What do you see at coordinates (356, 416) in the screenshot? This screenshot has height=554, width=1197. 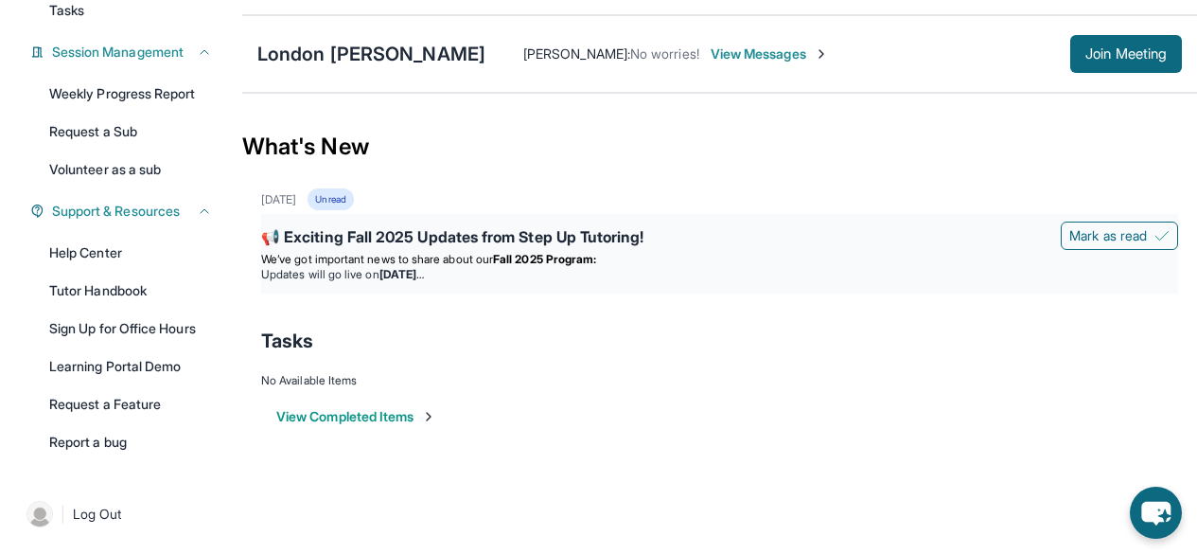 I see `button: View Completed Items` at bounding box center [356, 416].